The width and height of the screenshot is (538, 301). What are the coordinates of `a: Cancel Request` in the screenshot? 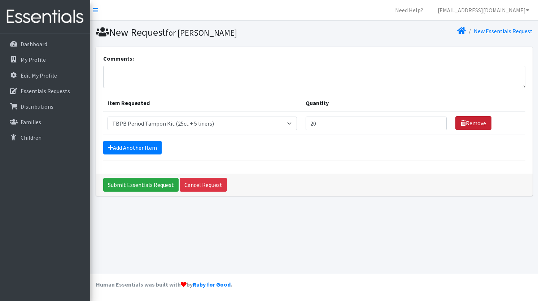 It's located at (203, 185).